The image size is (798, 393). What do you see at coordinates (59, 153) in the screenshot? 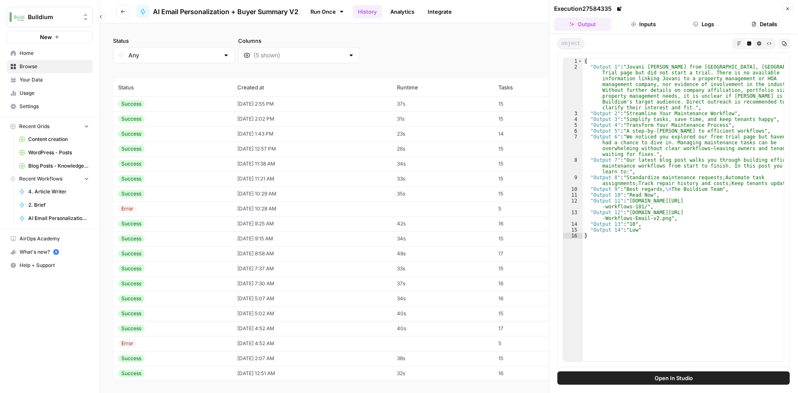
I see `span: WordPress - Posts` at bounding box center [59, 153].